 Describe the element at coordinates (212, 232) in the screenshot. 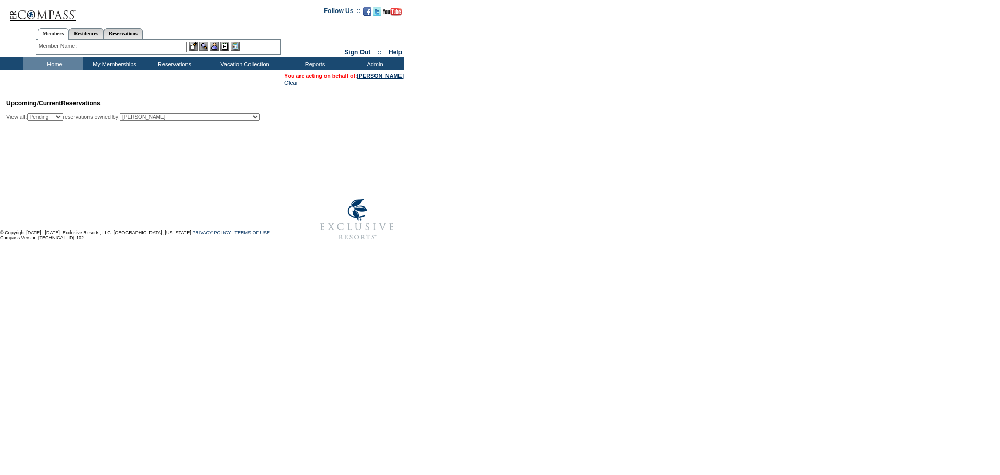

I see `a: PRIVACY POLICY` at that location.